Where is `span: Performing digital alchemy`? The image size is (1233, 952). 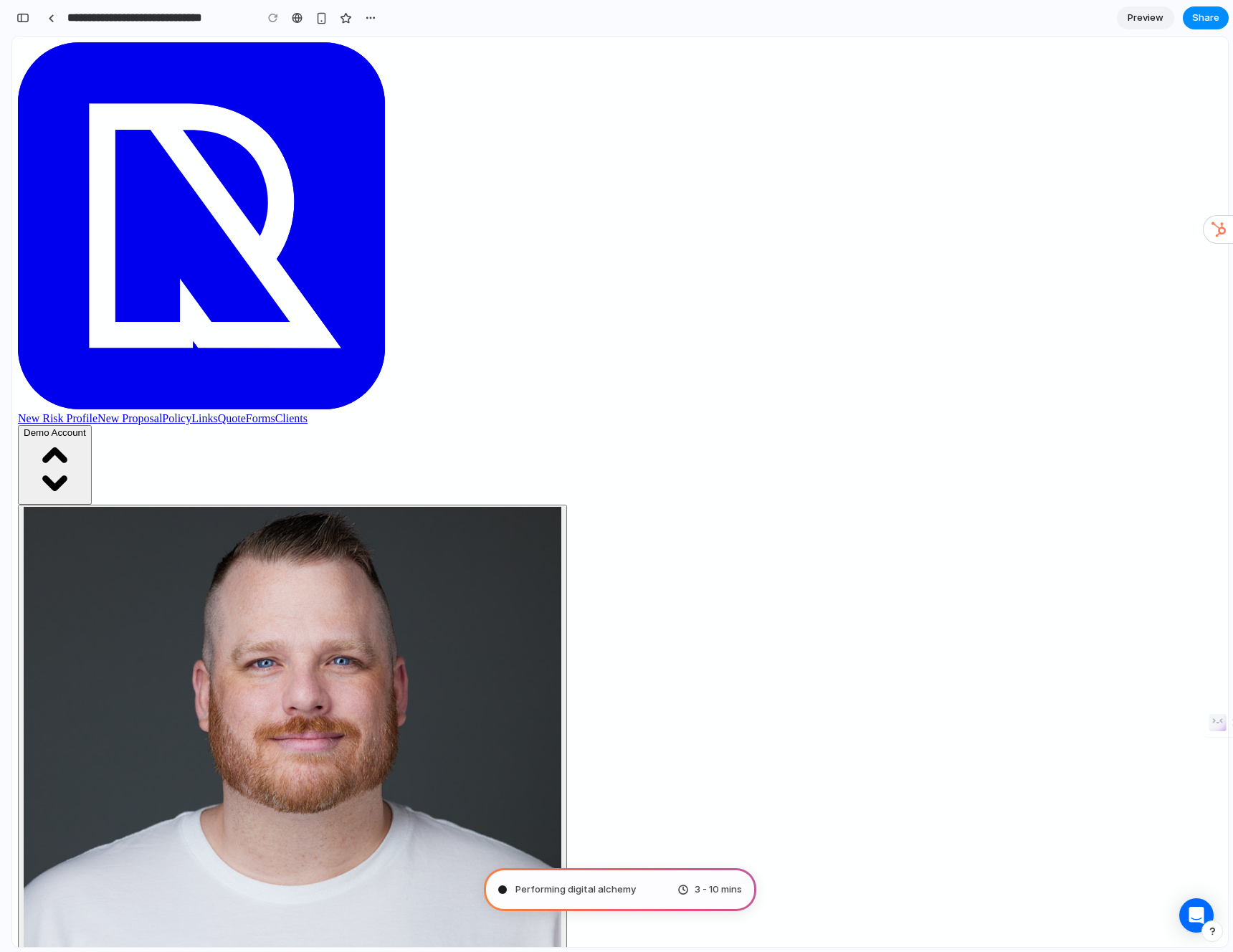 span: Performing digital alchemy is located at coordinates (576, 890).